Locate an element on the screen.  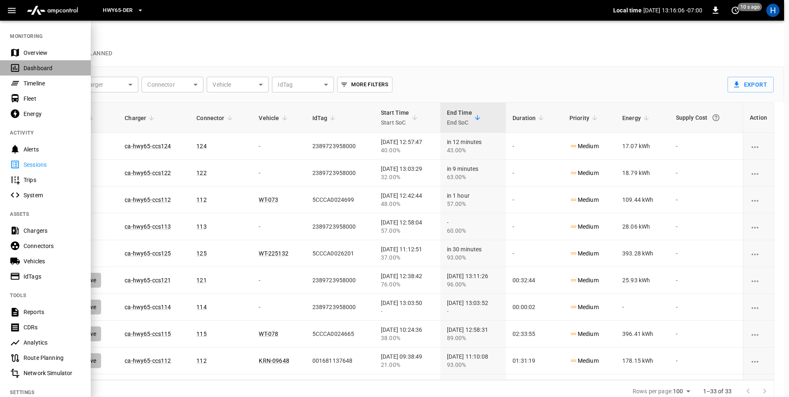
div: Alerts is located at coordinates (52, 149).